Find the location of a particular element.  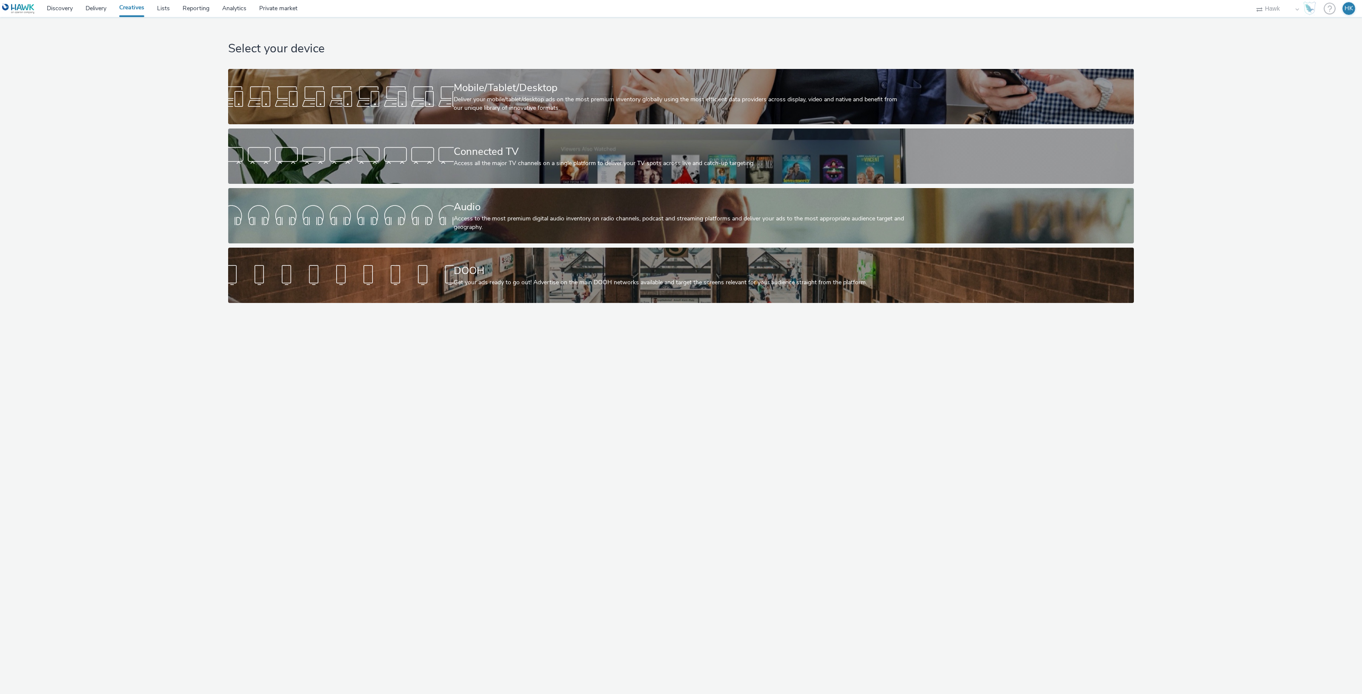

div: Access to the most premium digital audio inventory on radio channels, podcast and streaming platf... is located at coordinates (679, 223).